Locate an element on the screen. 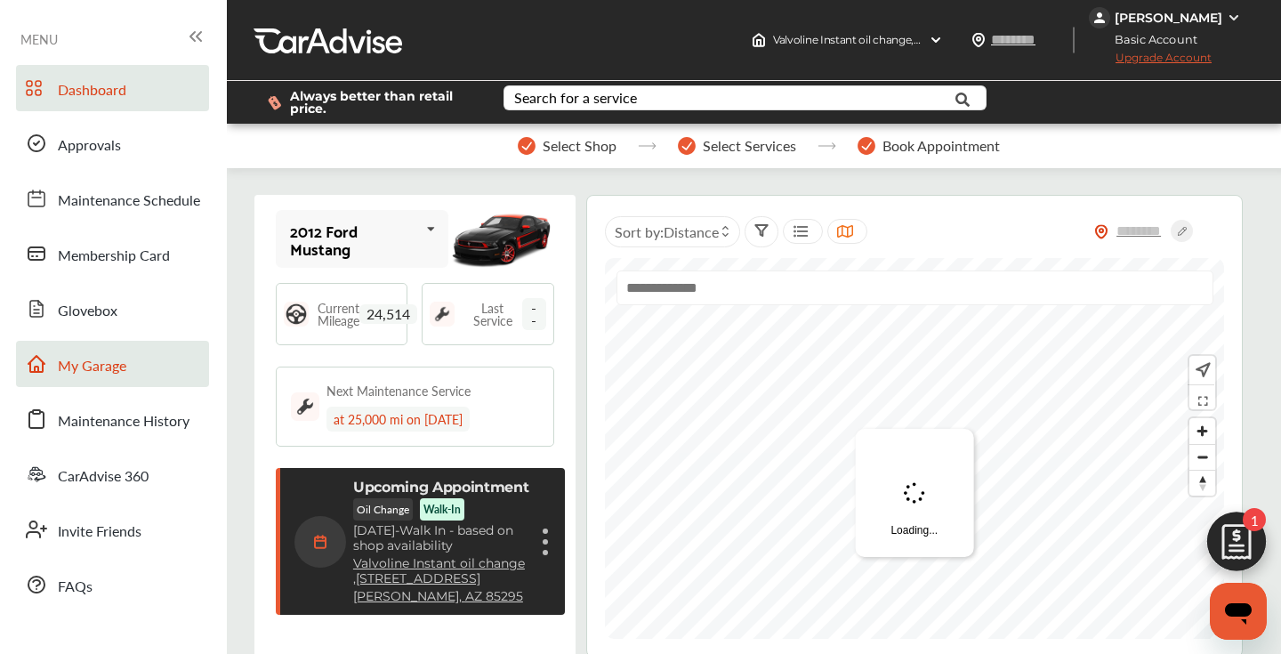 The width and height of the screenshot is (1281, 654). span: Basic Account is located at coordinates (1150, 39).